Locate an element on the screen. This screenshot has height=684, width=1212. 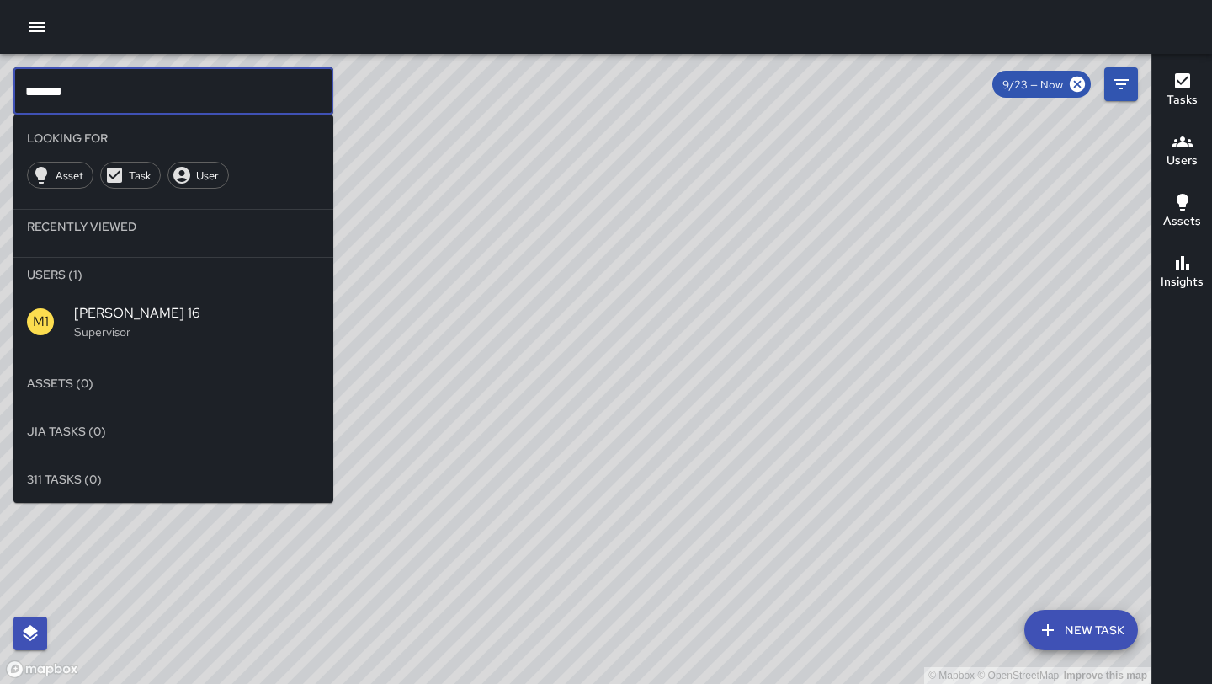
span: Asset is located at coordinates (69, 175).